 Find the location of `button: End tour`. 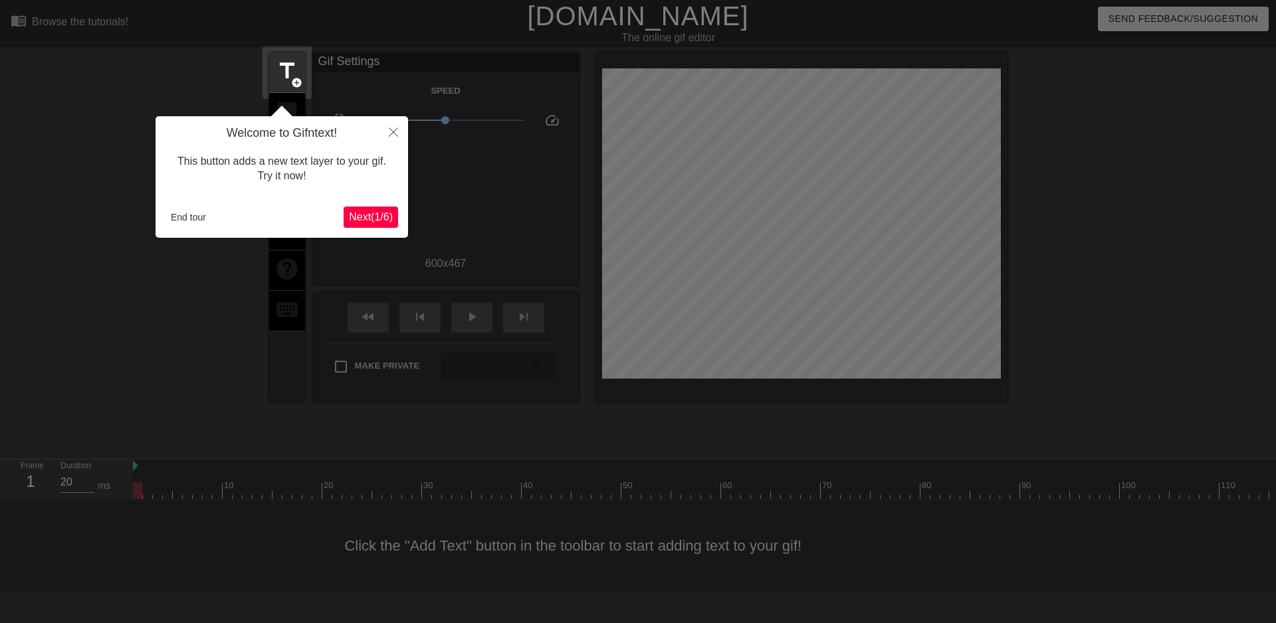

button: End tour is located at coordinates (188, 217).